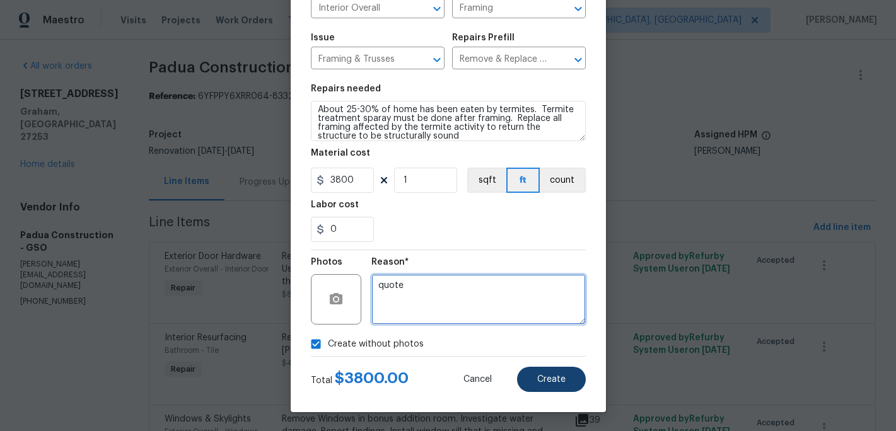  Describe the element at coordinates (551, 379) in the screenshot. I see `span: Create` at that location.